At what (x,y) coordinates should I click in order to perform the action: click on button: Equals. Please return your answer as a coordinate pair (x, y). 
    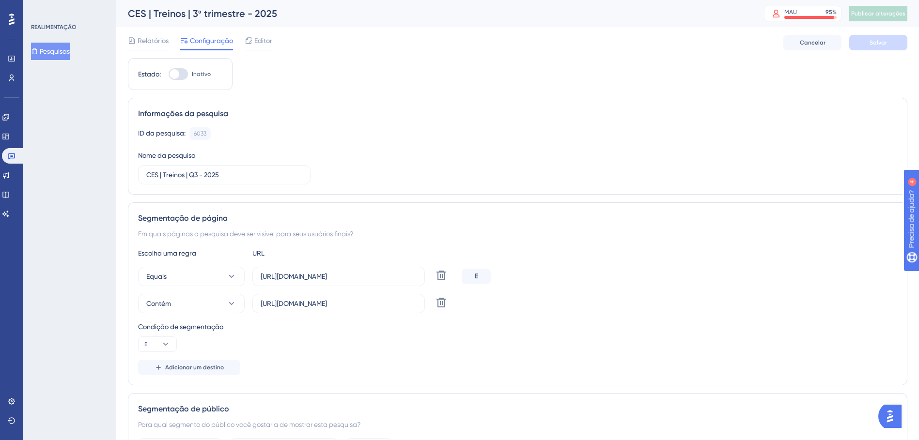
    Looking at the image, I should click on (191, 277).